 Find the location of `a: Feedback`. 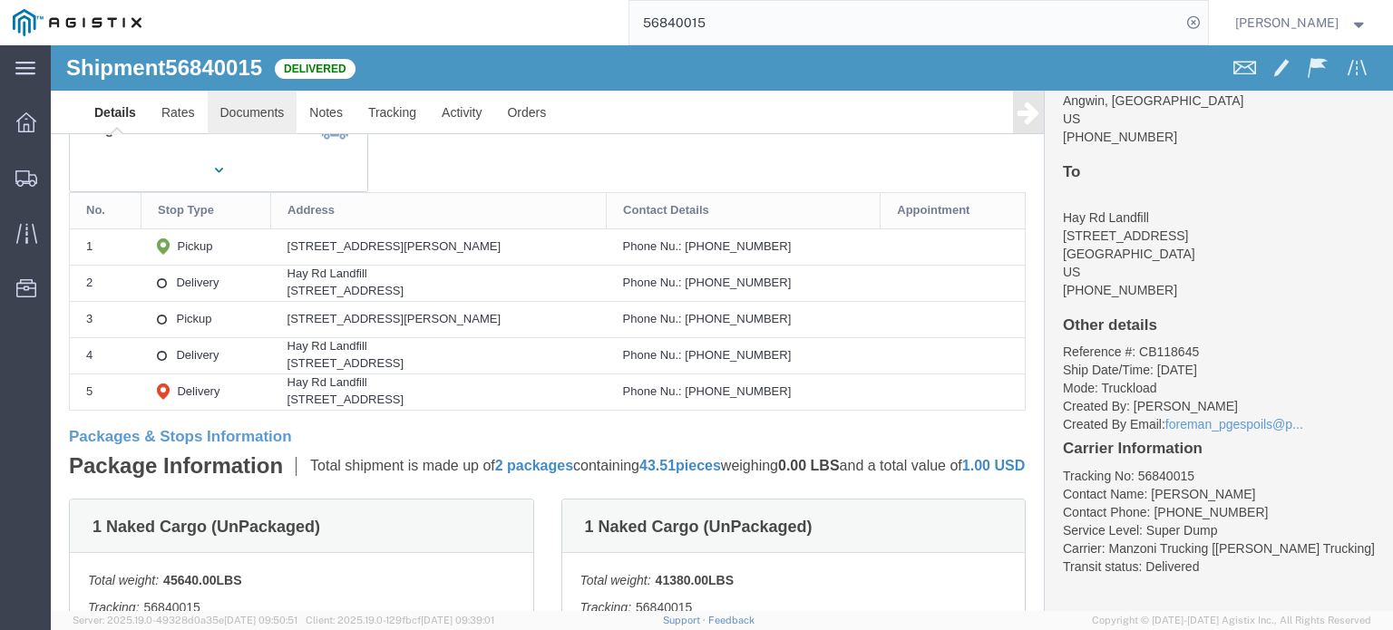

a: Feedback is located at coordinates (731, 620).